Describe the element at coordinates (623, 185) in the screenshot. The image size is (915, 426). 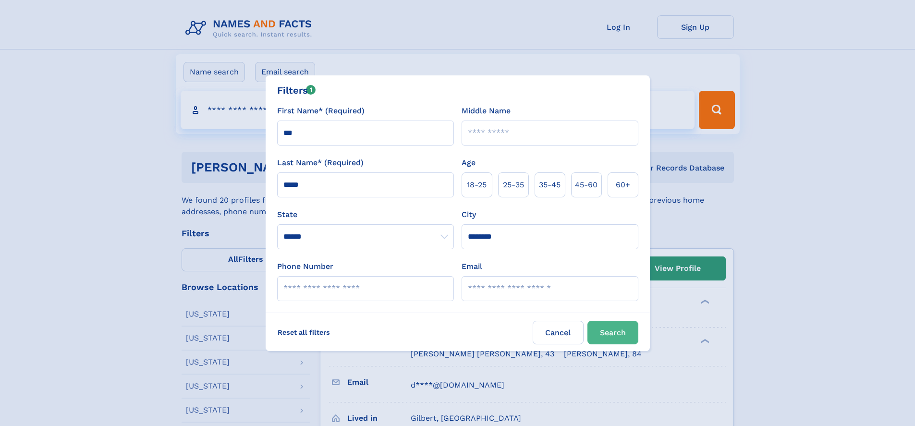
I see `span: 60+` at that location.